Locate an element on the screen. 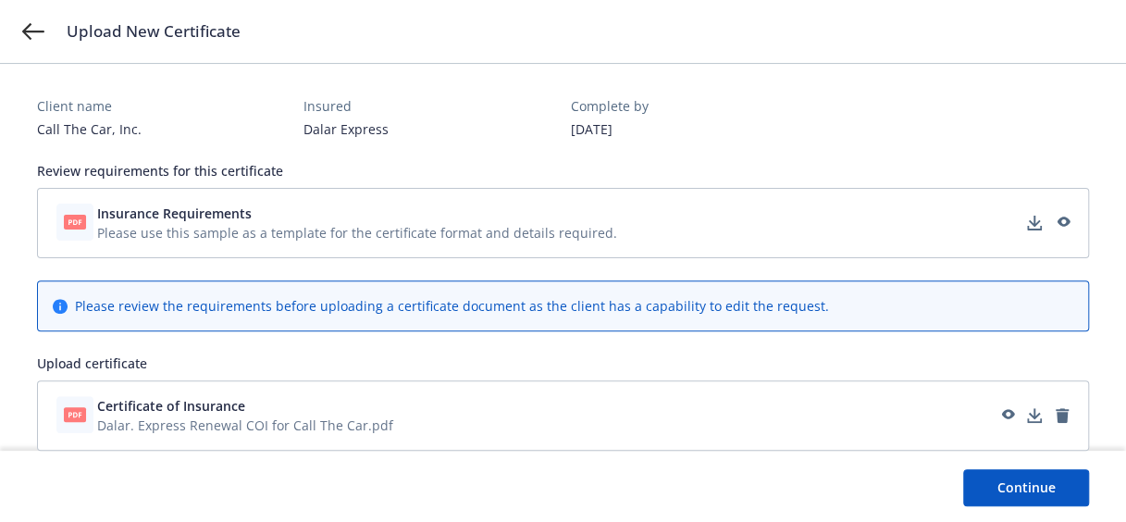 This screenshot has width=1126, height=522. span: Dalar. Express Renewal COI for Call The Car.pdf is located at coordinates (245, 424).